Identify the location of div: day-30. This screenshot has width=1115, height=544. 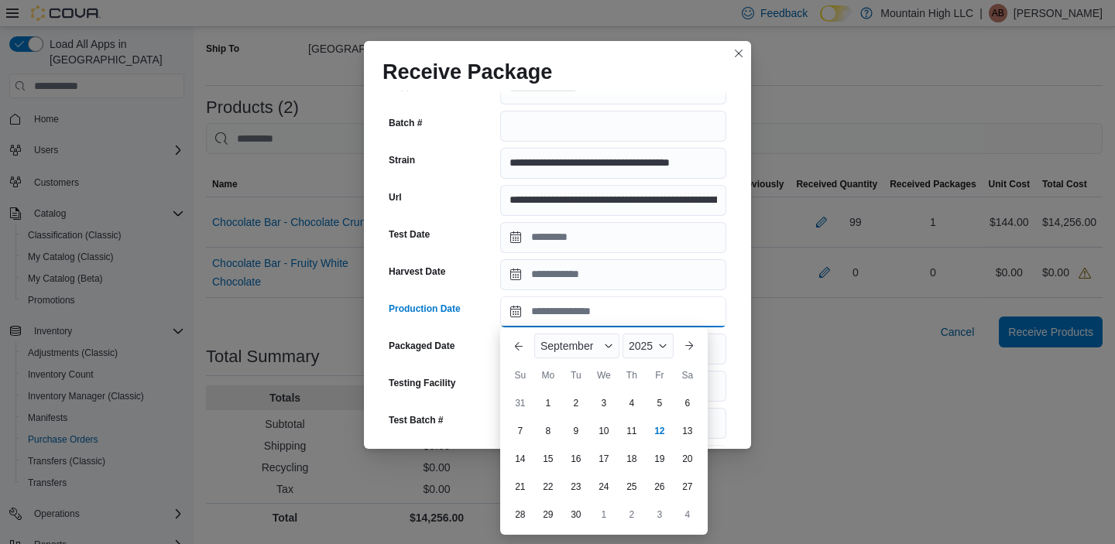
(576, 515).